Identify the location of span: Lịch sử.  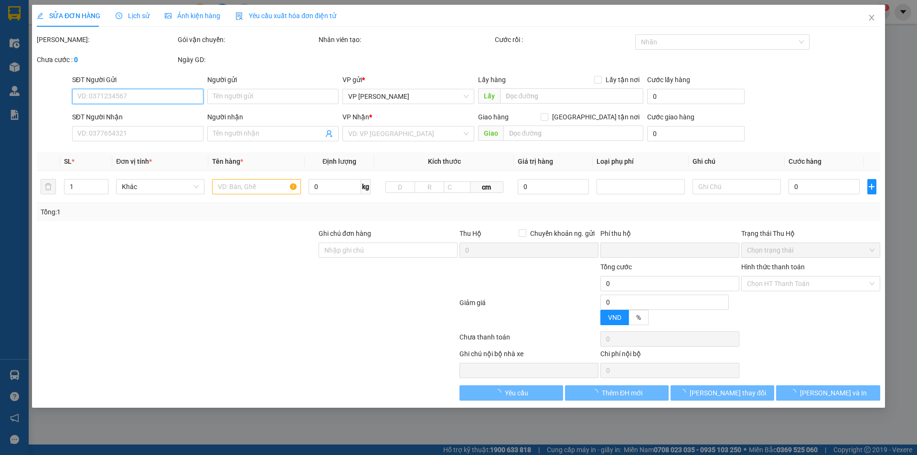
(132, 16).